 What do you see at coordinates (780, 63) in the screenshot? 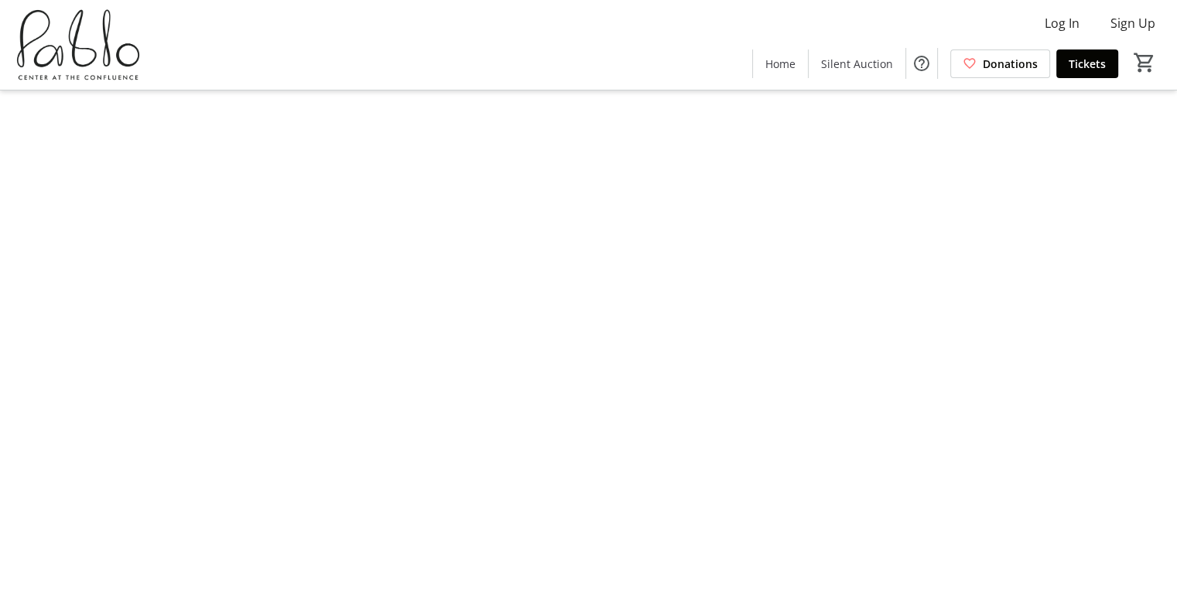
I see `a: Home` at bounding box center [780, 63].